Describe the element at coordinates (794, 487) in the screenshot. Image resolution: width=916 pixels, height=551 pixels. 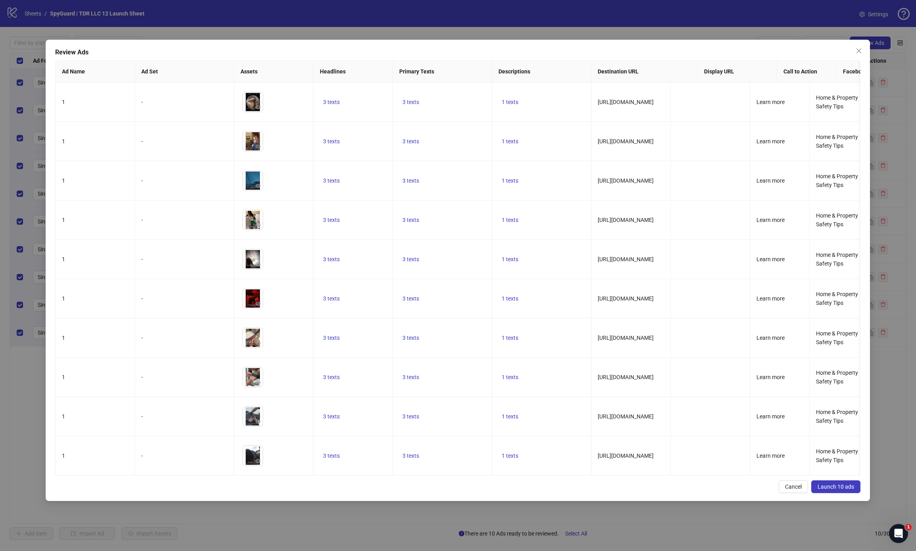
I see `span: Cancel` at that location.